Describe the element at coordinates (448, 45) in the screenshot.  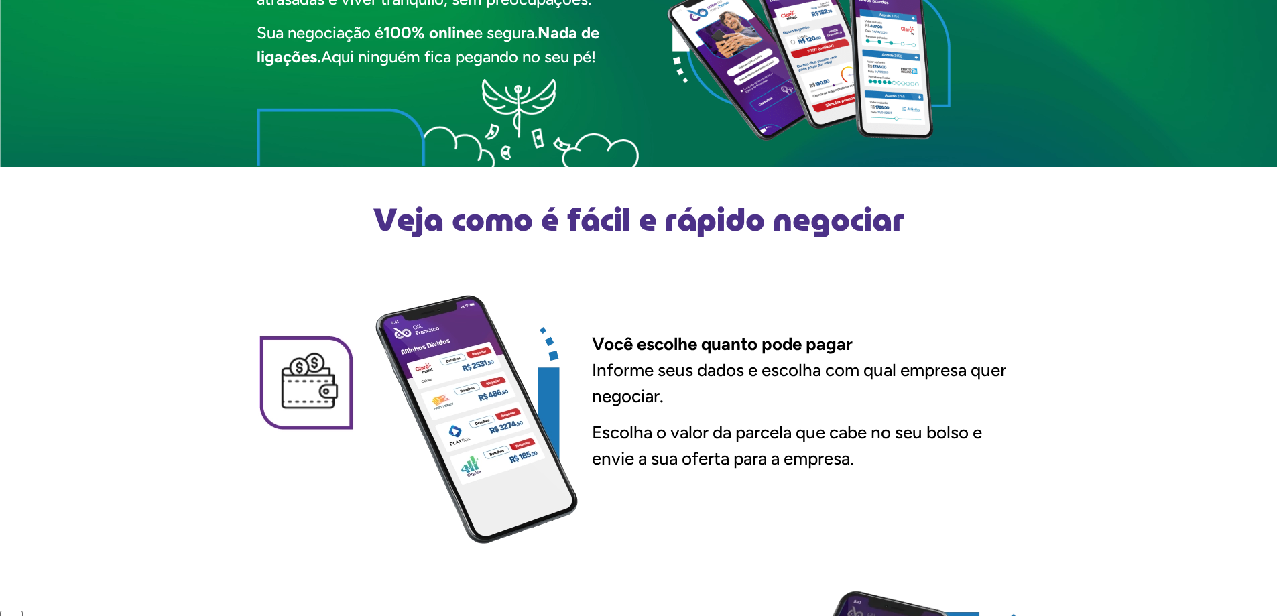
I see `p: Sua negociação é e segura.` at that location.